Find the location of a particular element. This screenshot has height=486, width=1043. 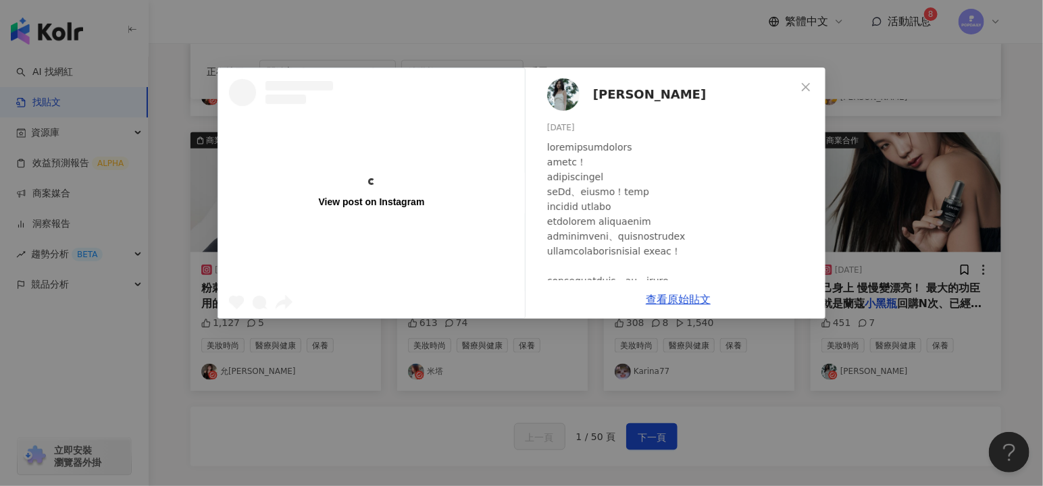

img: KOL Avatar is located at coordinates (563, 95).